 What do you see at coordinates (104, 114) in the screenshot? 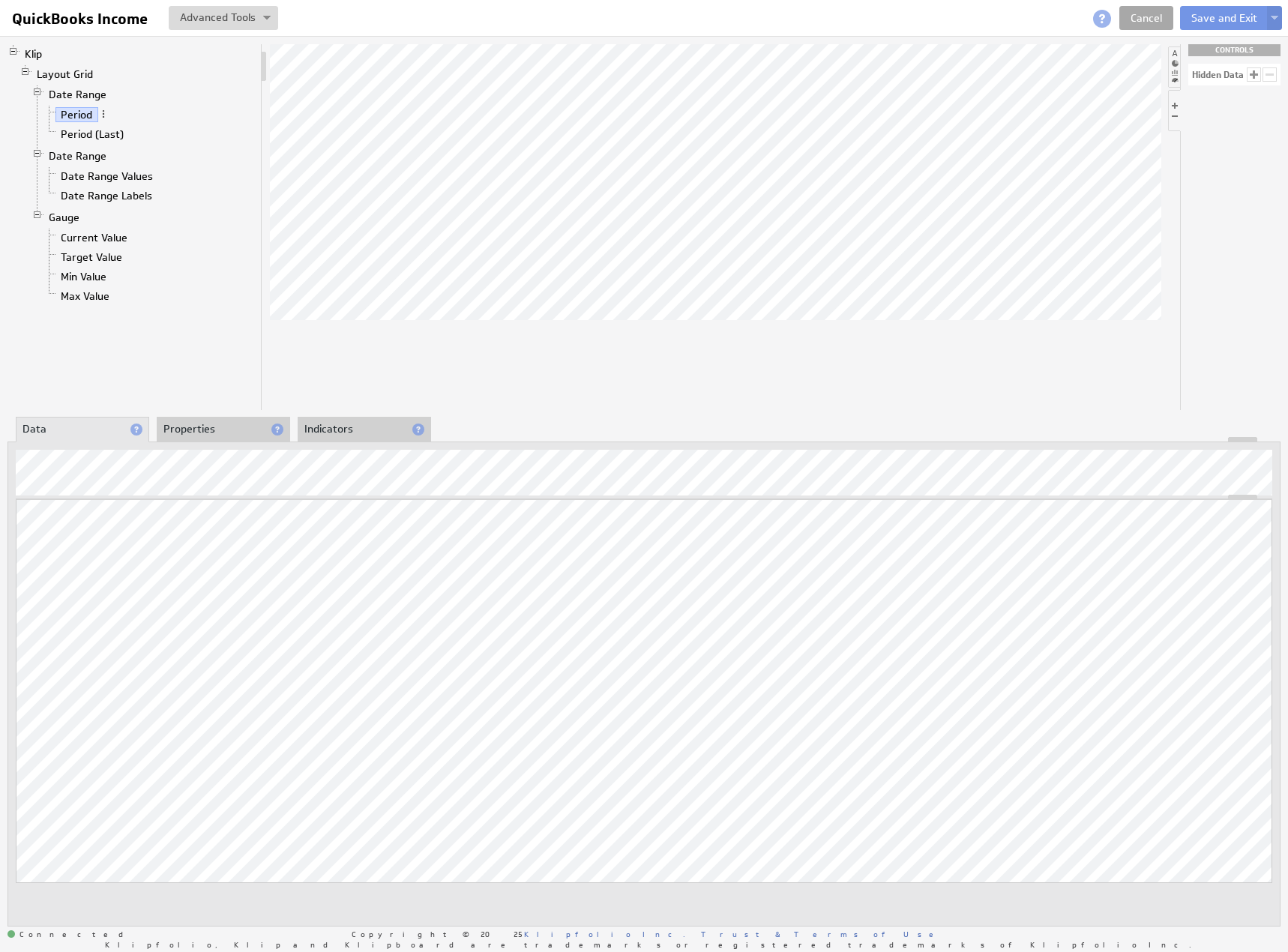
I see `span: More actions` at bounding box center [104, 114].